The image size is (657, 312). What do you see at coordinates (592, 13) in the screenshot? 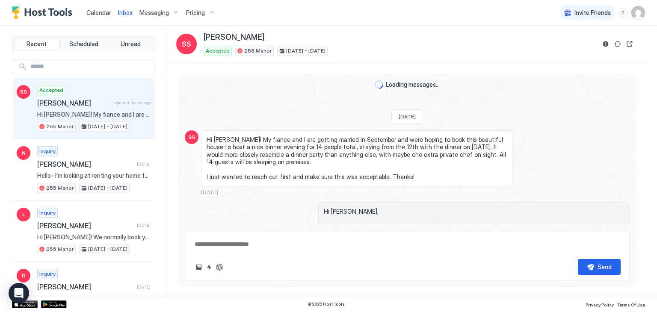
I see `span: Invite Friends` at bounding box center [592, 13].